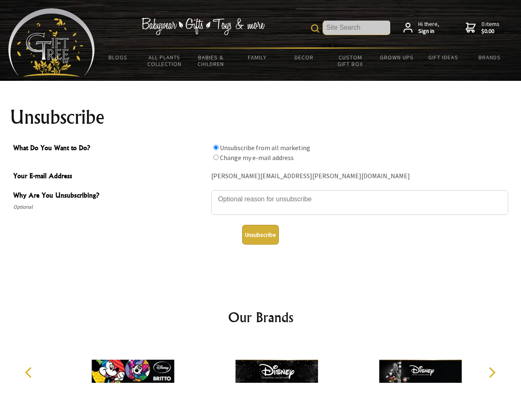 This screenshot has width=521, height=396. I want to click on span: Why Are You Unsubscribing?, so click(110, 196).